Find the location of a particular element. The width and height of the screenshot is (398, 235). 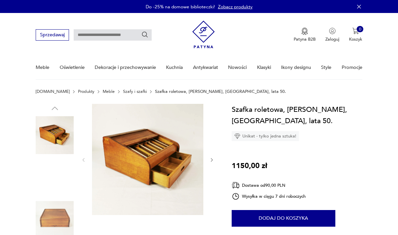

button: Sprzedawaj is located at coordinates (52, 35).